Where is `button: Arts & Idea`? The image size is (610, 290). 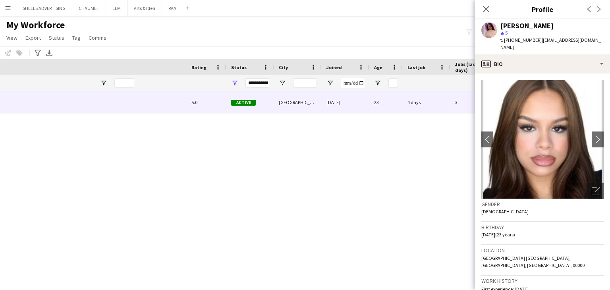 button: Arts & Idea is located at coordinates (144, 8).